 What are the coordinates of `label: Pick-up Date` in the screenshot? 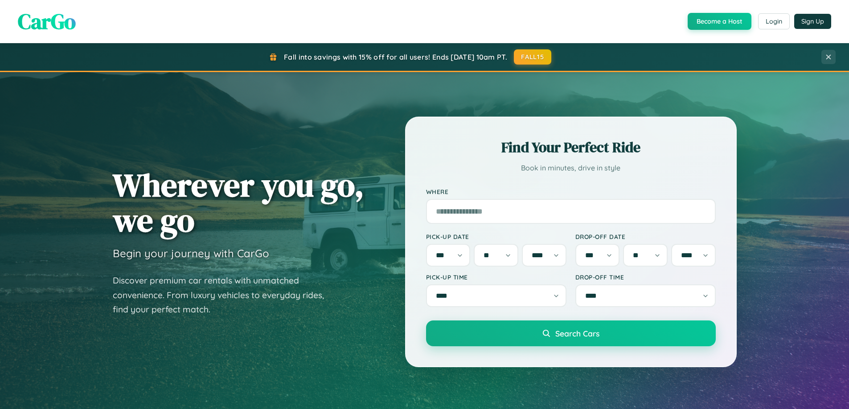 It's located at (496, 237).